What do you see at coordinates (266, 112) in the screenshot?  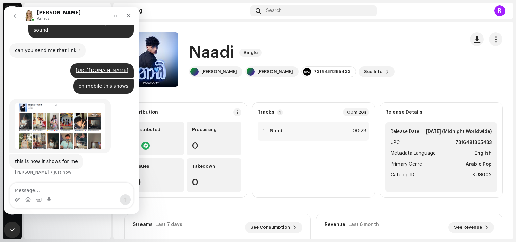 I see `strong: Tracks` at bounding box center [266, 112].